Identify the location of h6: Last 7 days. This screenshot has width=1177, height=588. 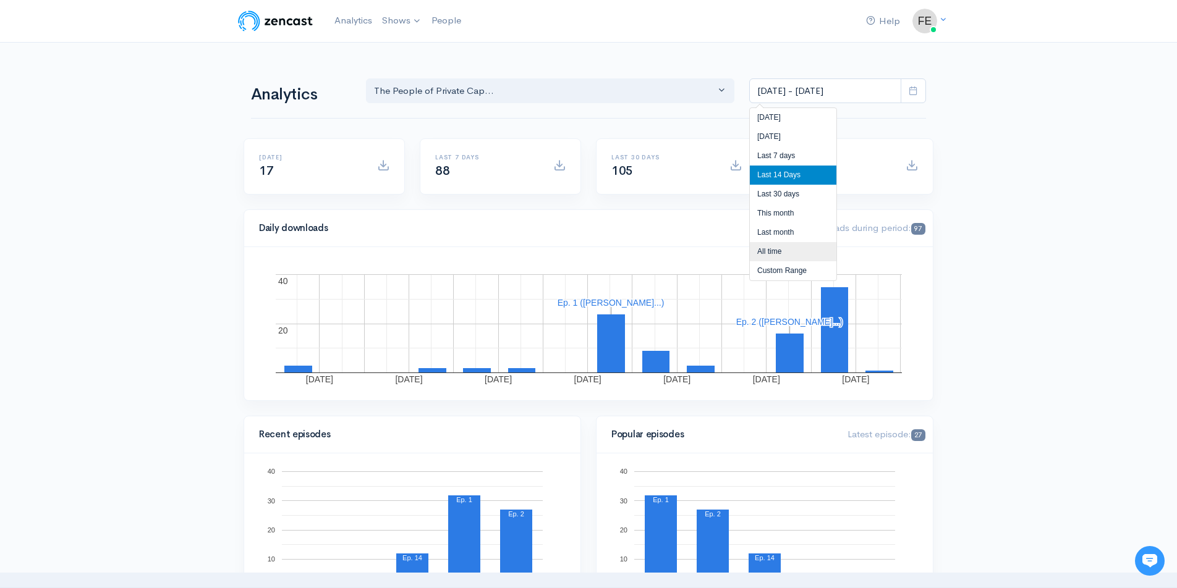
(486, 157).